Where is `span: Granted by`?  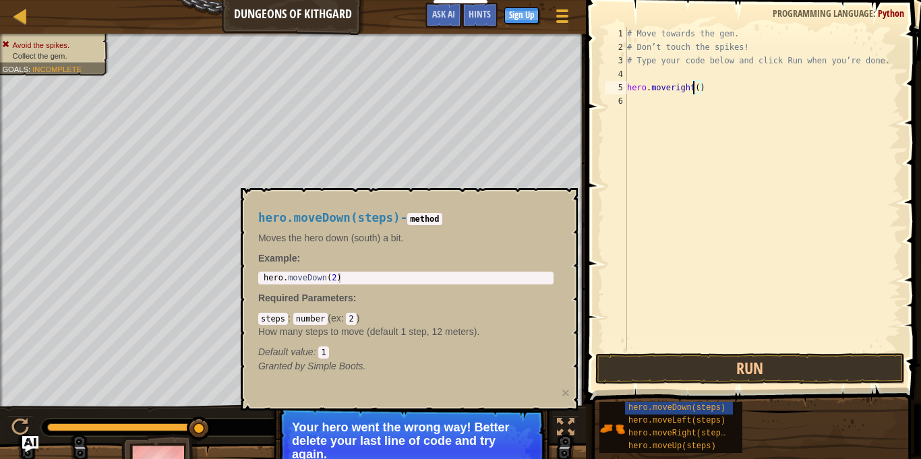 span: Granted by is located at coordinates (283, 366).